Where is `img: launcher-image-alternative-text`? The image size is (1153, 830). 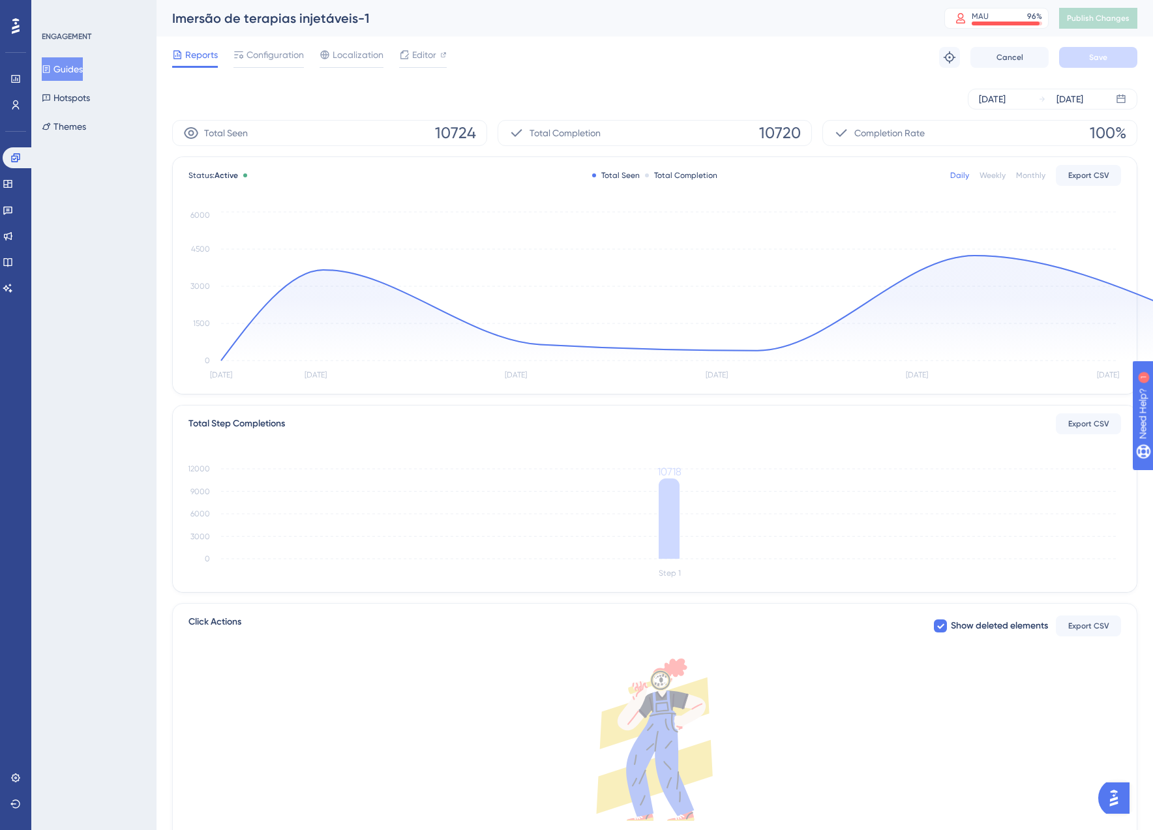 img: launcher-image-alternative-text is located at coordinates (16, 20).